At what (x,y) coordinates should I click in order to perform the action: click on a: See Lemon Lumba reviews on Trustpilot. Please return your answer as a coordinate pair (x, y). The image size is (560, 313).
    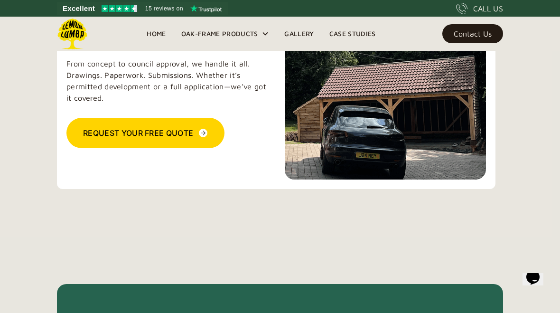
    Looking at the image, I should click on (142, 9).